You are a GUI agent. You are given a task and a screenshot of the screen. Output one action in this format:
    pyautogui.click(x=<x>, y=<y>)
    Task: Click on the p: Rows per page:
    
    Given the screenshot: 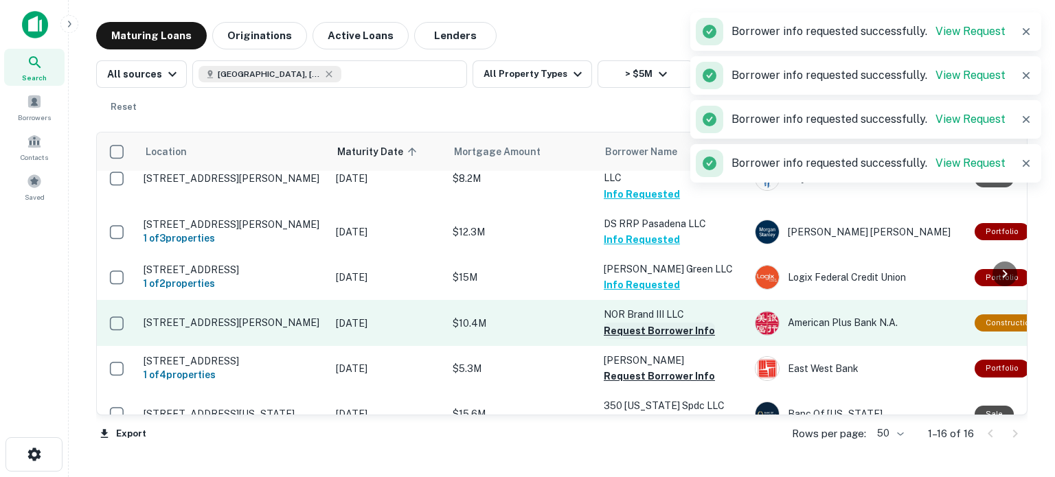 What is the action you would take?
    pyautogui.click(x=829, y=434)
    